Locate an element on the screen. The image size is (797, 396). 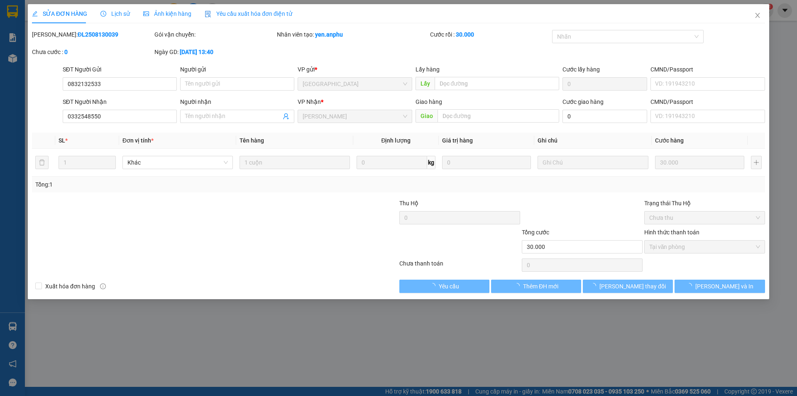
img: icon is located at coordinates (208, 14).